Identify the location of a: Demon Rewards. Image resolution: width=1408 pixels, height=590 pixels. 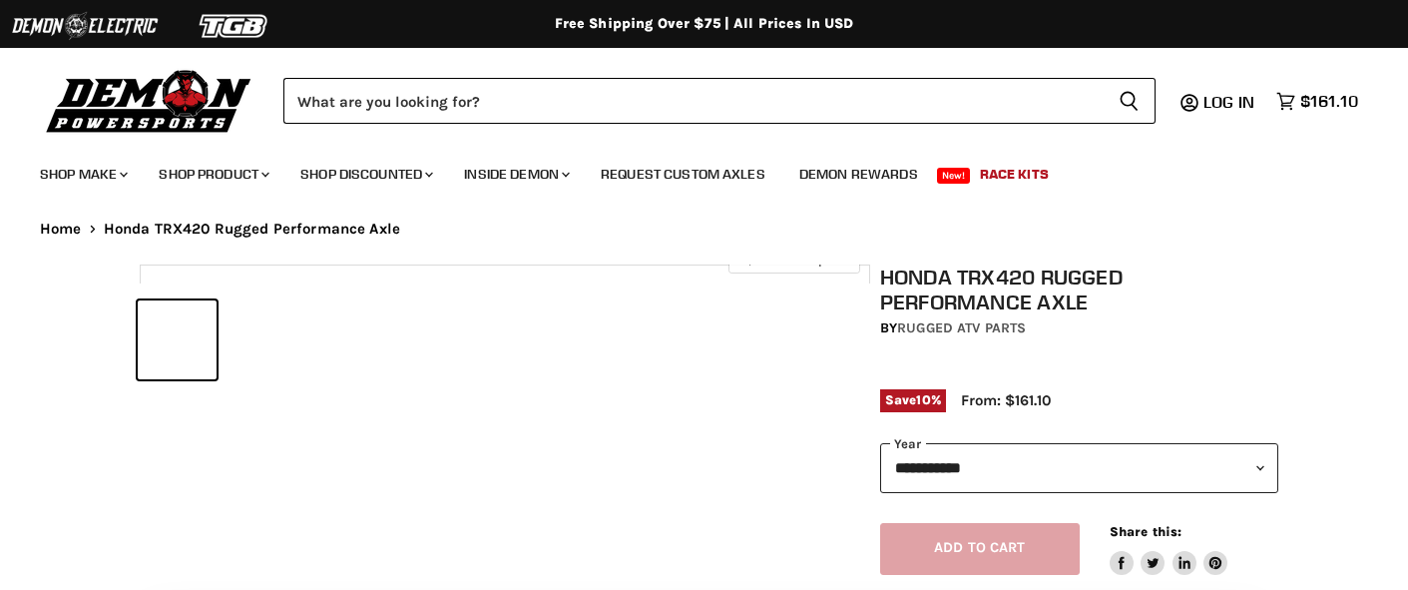
(858, 174).